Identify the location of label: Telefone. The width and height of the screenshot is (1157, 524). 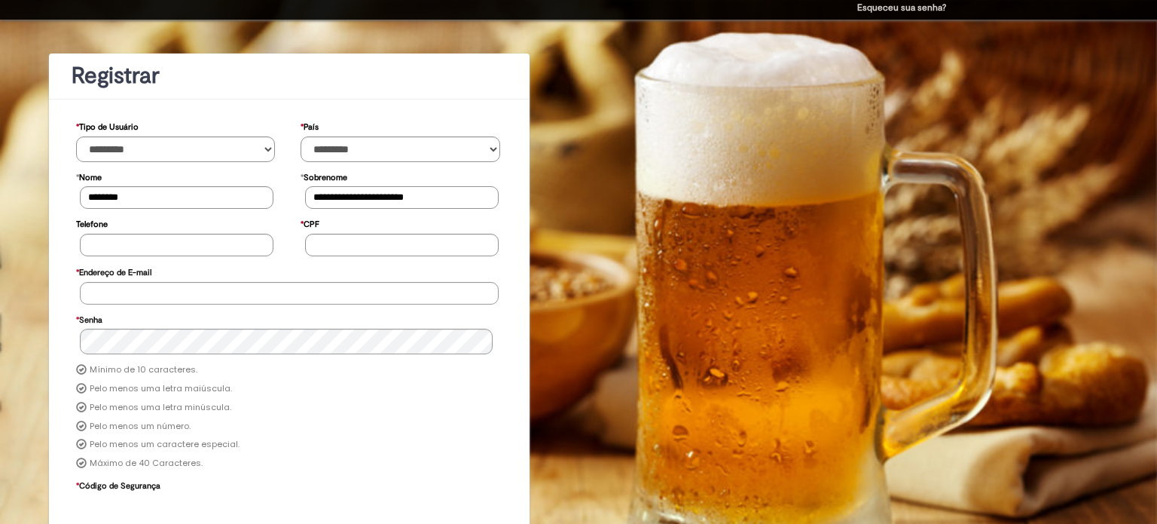
(92, 222).